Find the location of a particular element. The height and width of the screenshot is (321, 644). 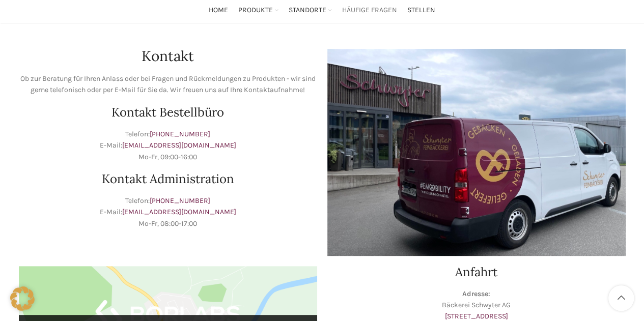

h2: Anfahrt is located at coordinates (476, 272).